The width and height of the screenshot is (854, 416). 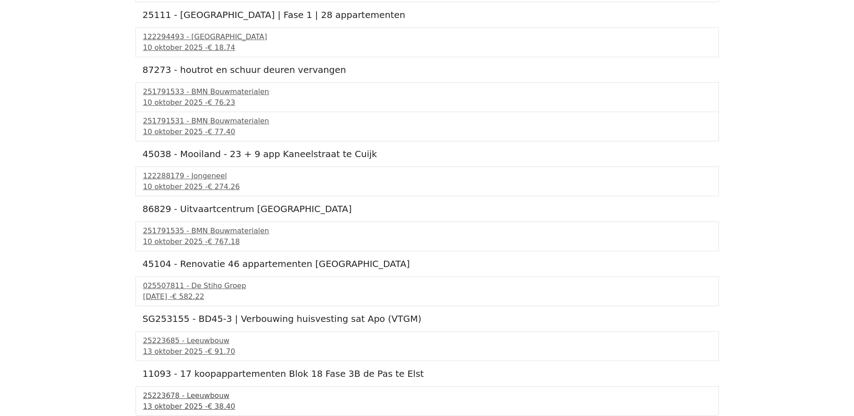 I want to click on div: 251791533 - BMN Bouwmaterialen, so click(x=427, y=92).